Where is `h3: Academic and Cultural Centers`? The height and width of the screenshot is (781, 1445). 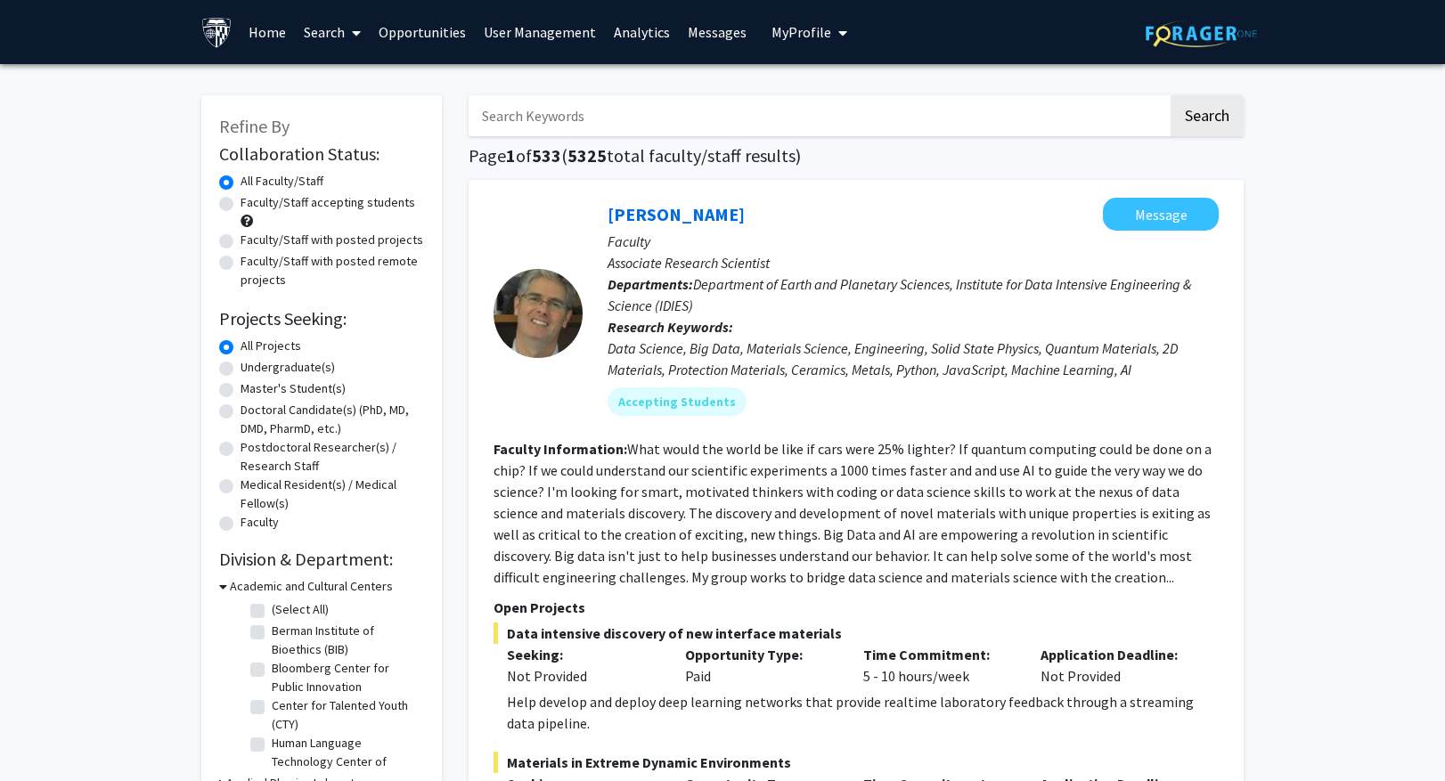
h3: Academic and Cultural Centers is located at coordinates (311, 586).